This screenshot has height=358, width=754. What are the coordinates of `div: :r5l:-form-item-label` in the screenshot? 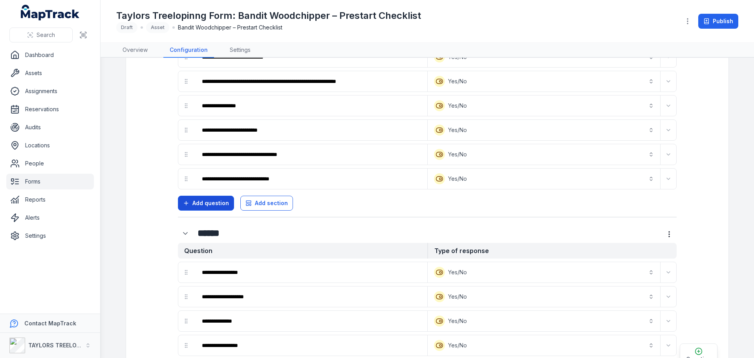 It's located at (311, 296).